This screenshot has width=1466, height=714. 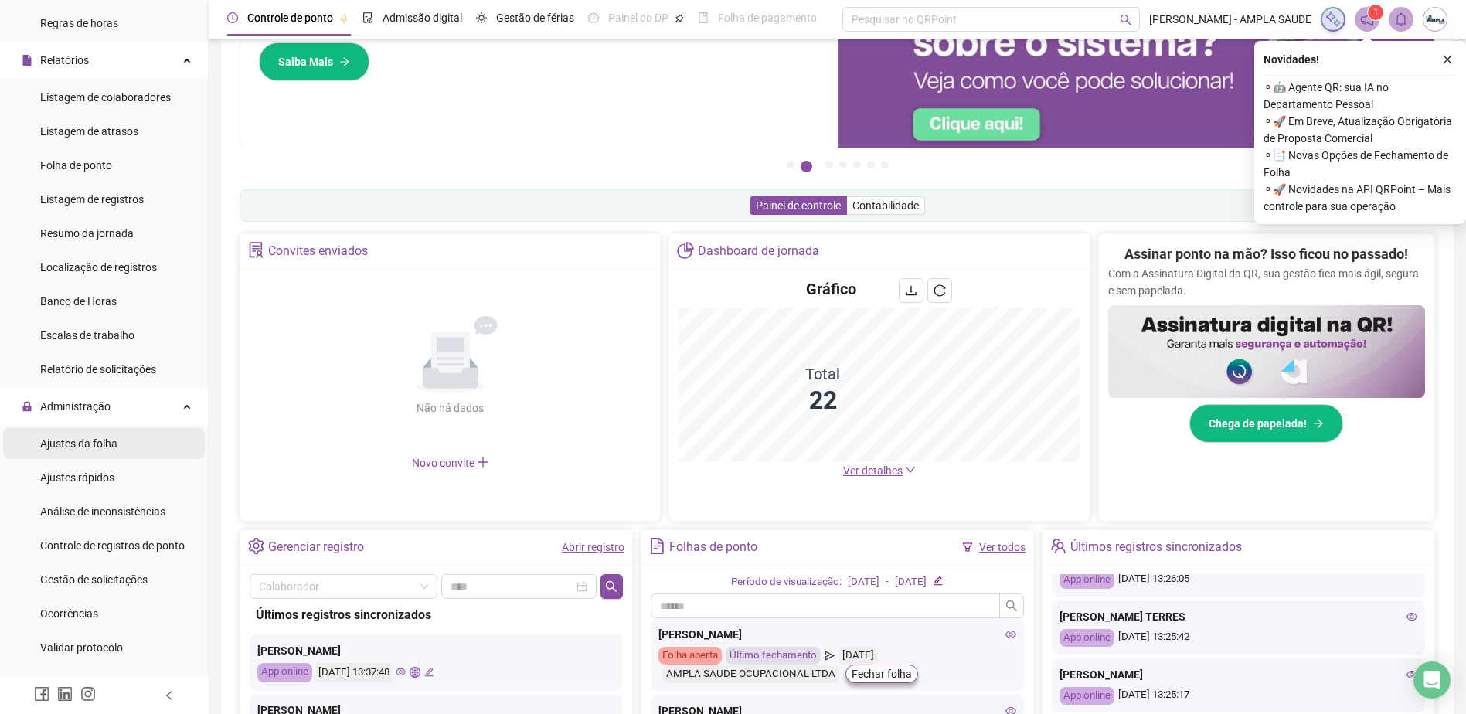 I want to click on span: Localização de registros, so click(x=98, y=267).